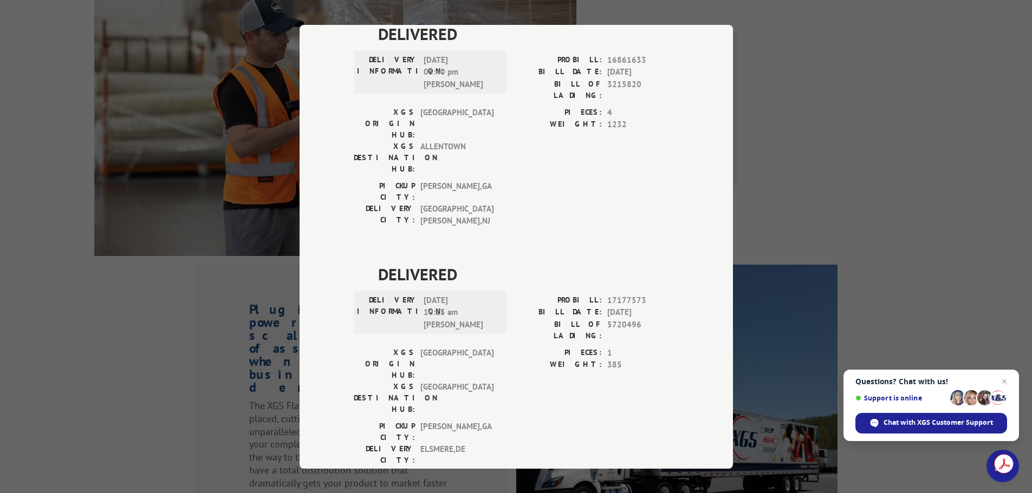  I want to click on span: ELSMERE , DE, so click(457, 454).